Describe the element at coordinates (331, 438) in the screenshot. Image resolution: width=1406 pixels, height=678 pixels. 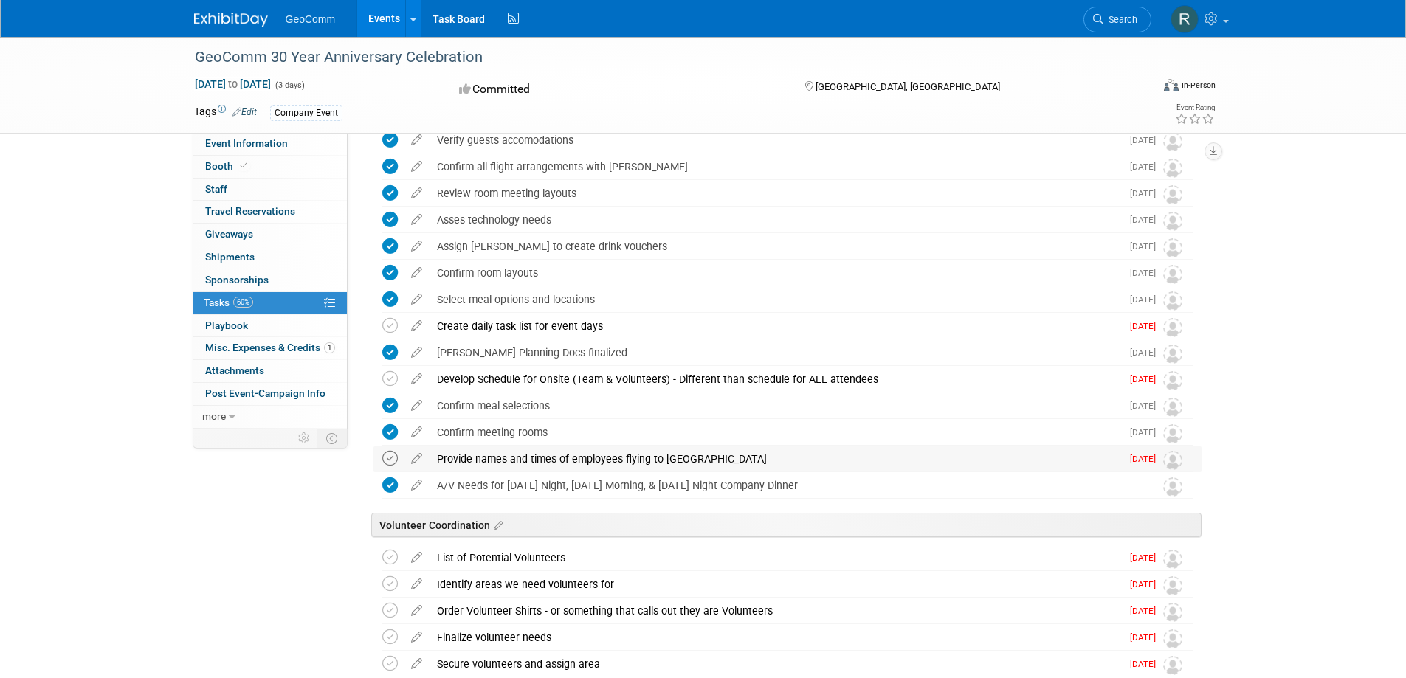
I see `td: Toggle Event Tabs` at that location.